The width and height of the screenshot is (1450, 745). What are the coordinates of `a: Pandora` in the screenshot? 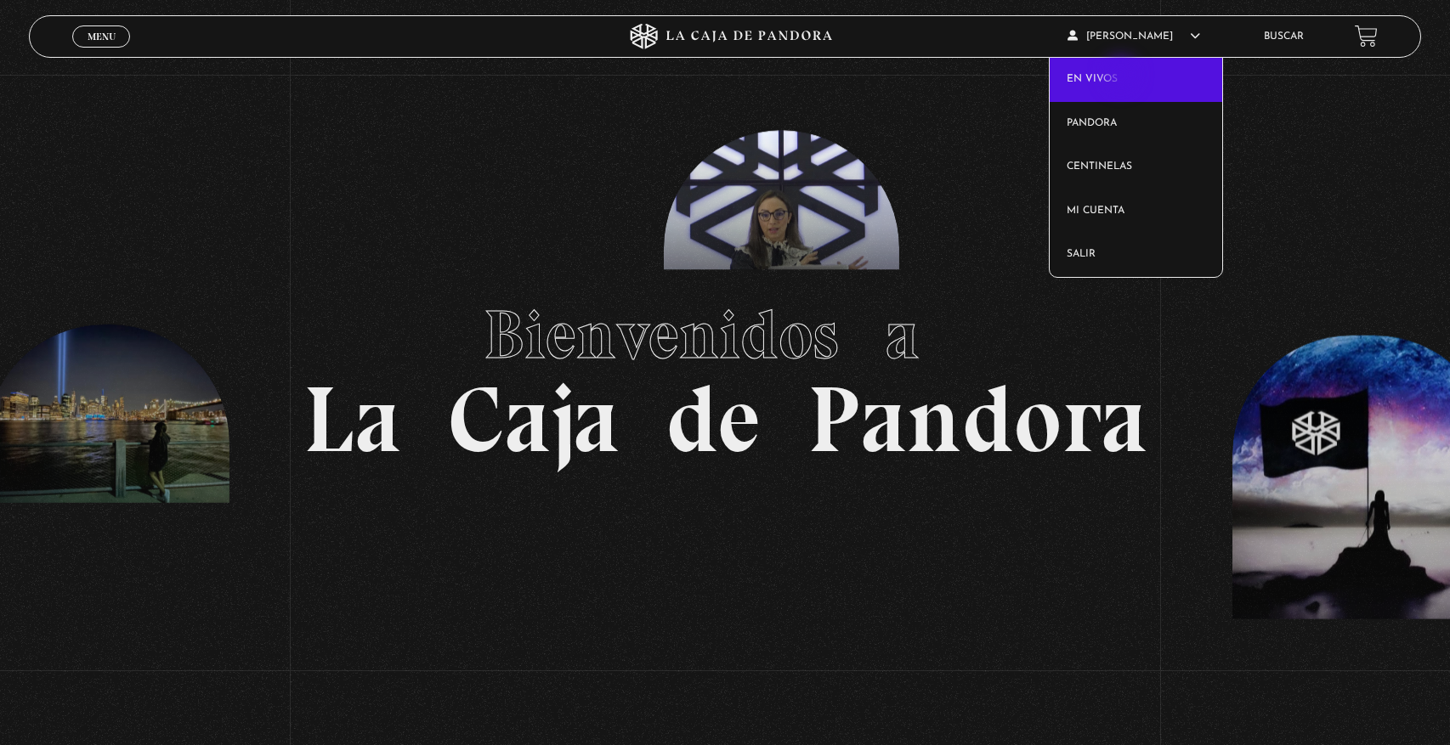 It's located at (1135, 124).